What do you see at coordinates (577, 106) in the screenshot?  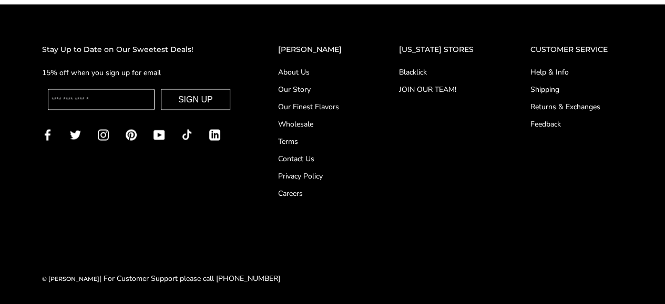 I see `a: Returns & Exchanges` at bounding box center [577, 106].